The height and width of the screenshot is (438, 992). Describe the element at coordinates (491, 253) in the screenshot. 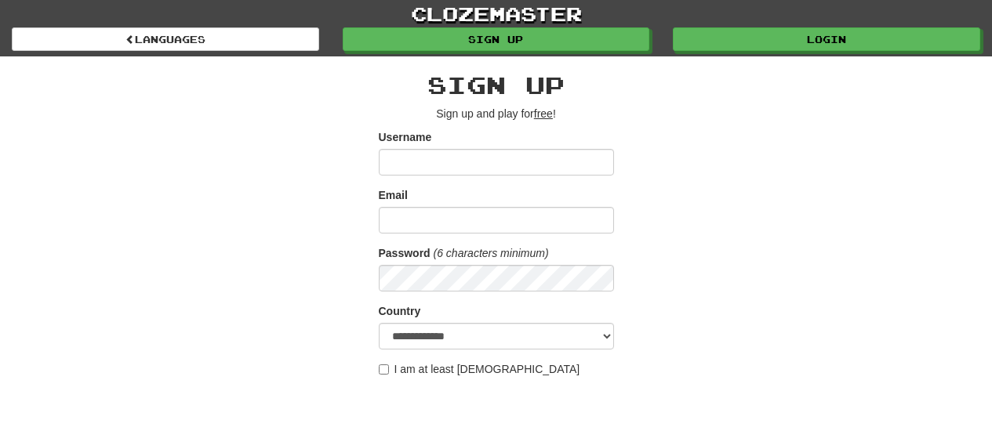

I see `em: (6 characters minimum)` at that location.